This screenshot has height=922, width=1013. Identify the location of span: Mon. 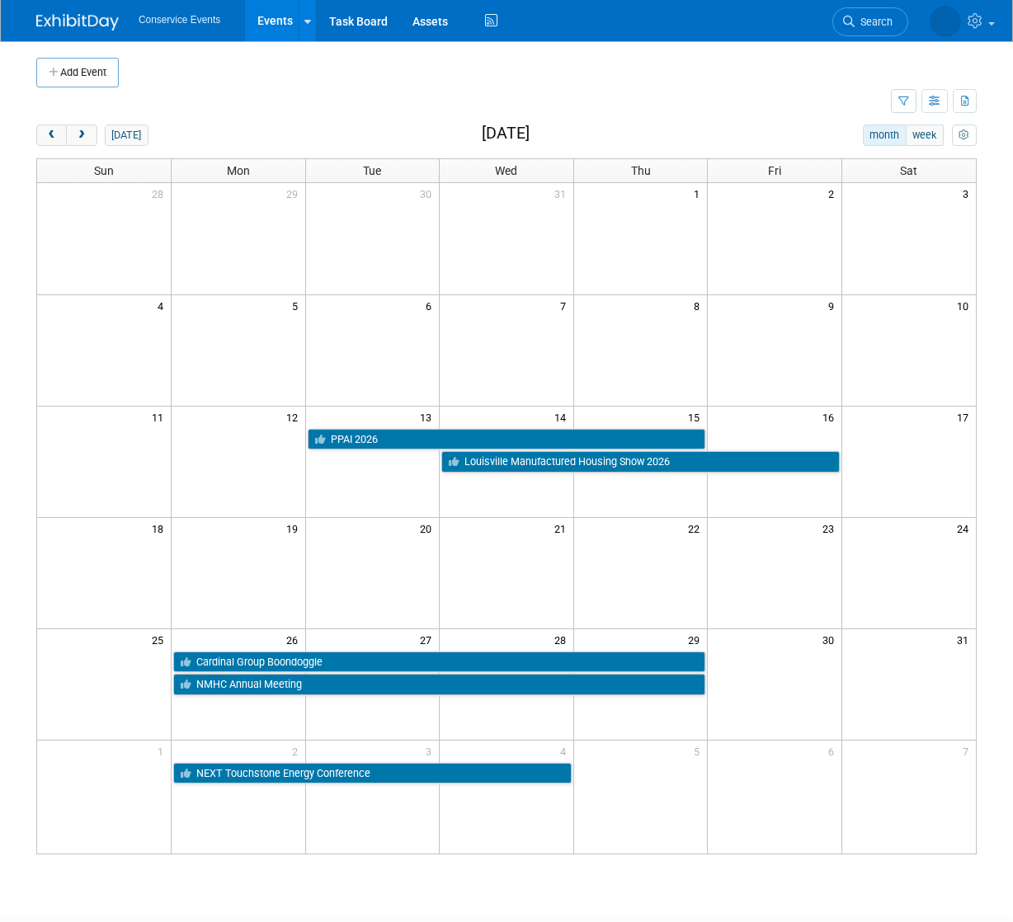
(238, 171).